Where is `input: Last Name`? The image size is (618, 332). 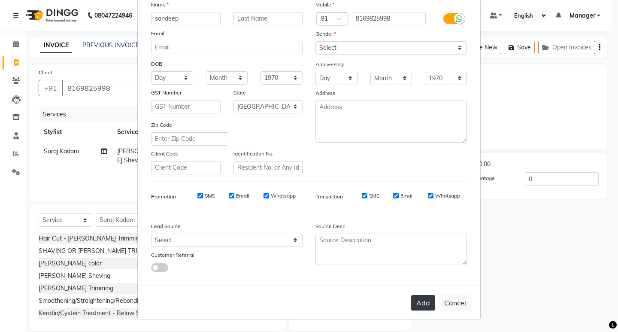 input: Last Name is located at coordinates (268, 18).